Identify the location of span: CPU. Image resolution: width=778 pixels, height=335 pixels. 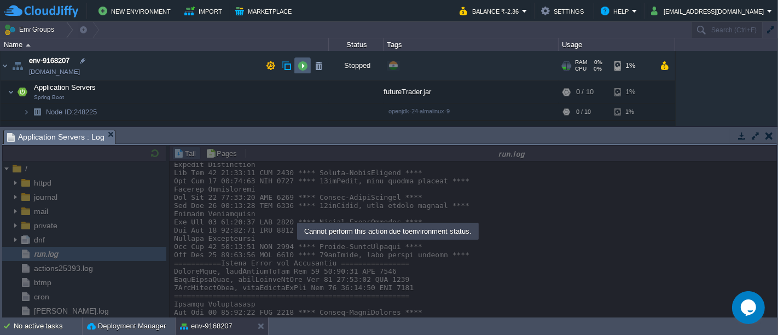
(581, 69).